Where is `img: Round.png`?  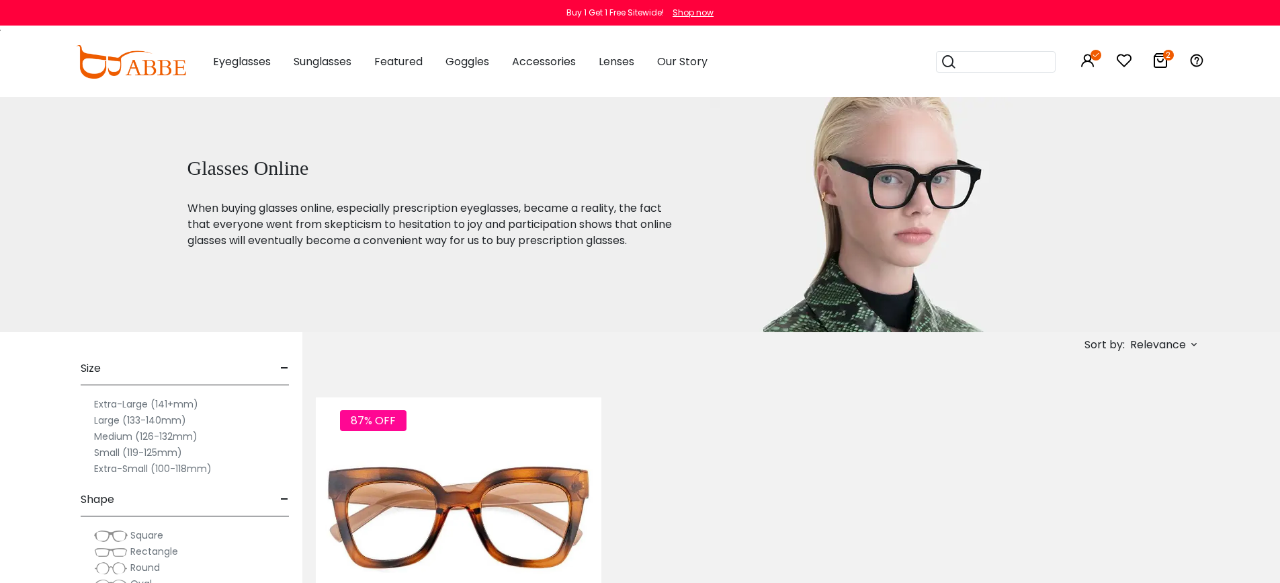 img: Round.png is located at coordinates (111, 568).